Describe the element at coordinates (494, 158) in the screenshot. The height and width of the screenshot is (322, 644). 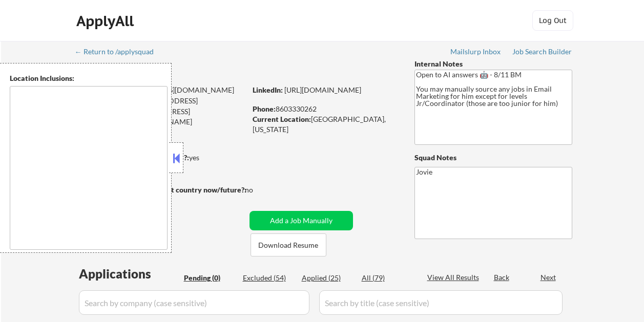
I see `div: Squad Notes` at that location.